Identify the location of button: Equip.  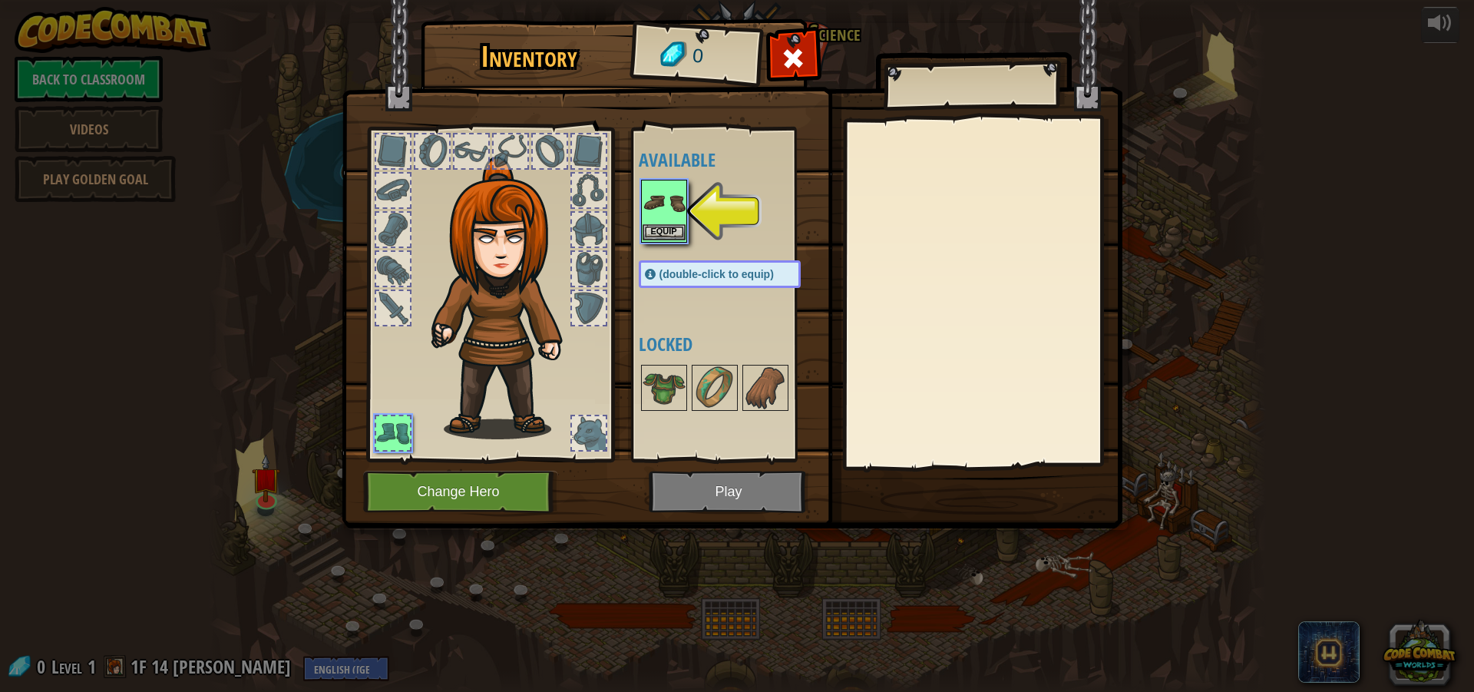
(664, 232).